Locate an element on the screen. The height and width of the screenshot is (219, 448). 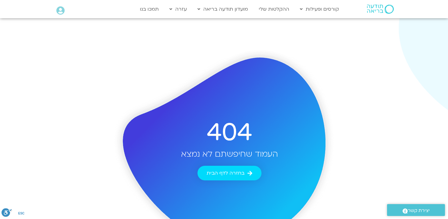
a: ההקלטות שלי is located at coordinates (274, 9).